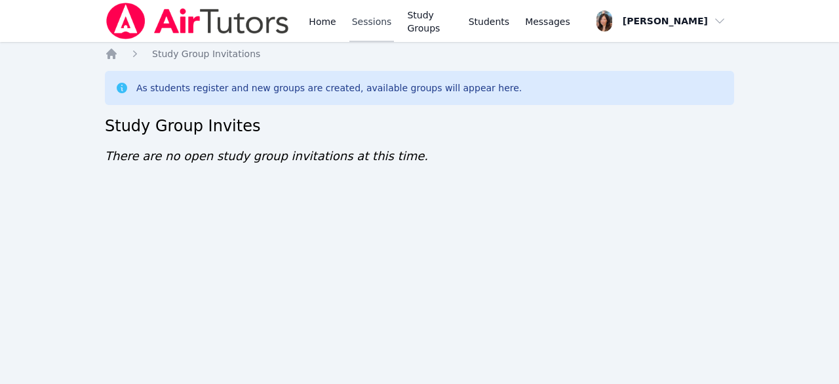  Describe the element at coordinates (420, 126) in the screenshot. I see `h2: Study Group Invites` at that location.